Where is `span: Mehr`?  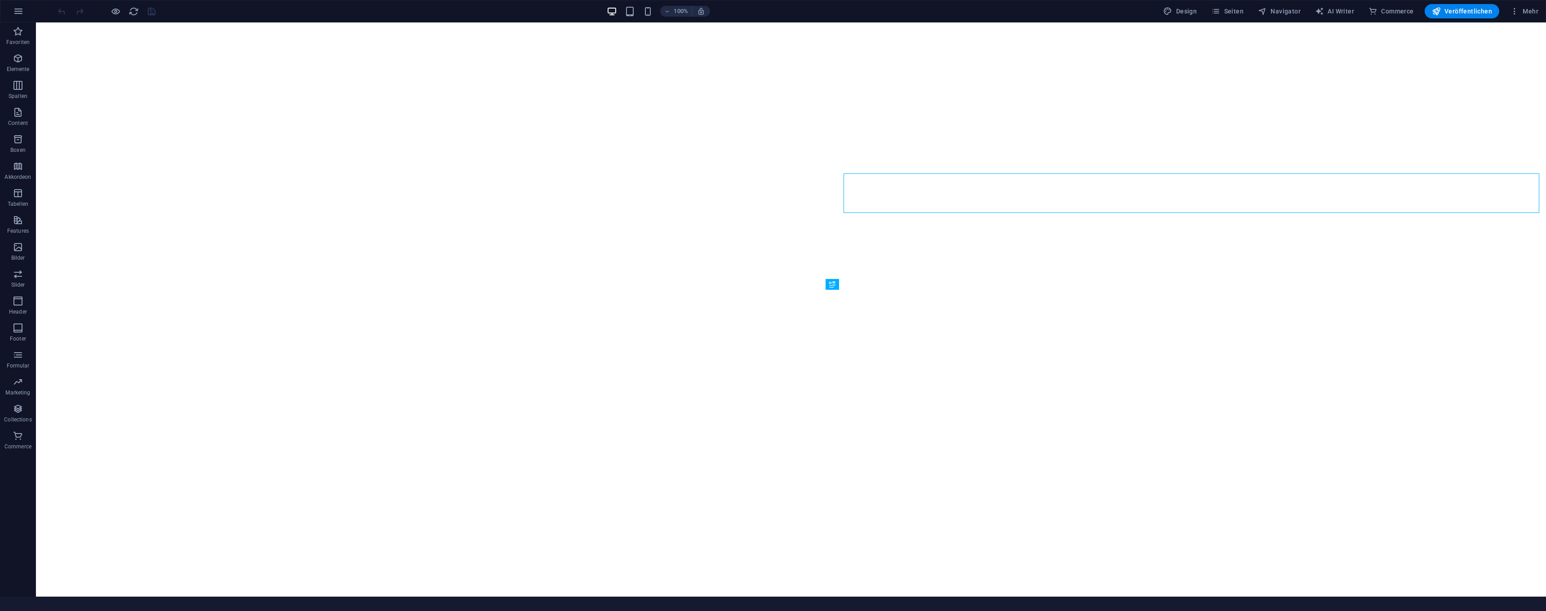 span: Mehr is located at coordinates (1524, 11).